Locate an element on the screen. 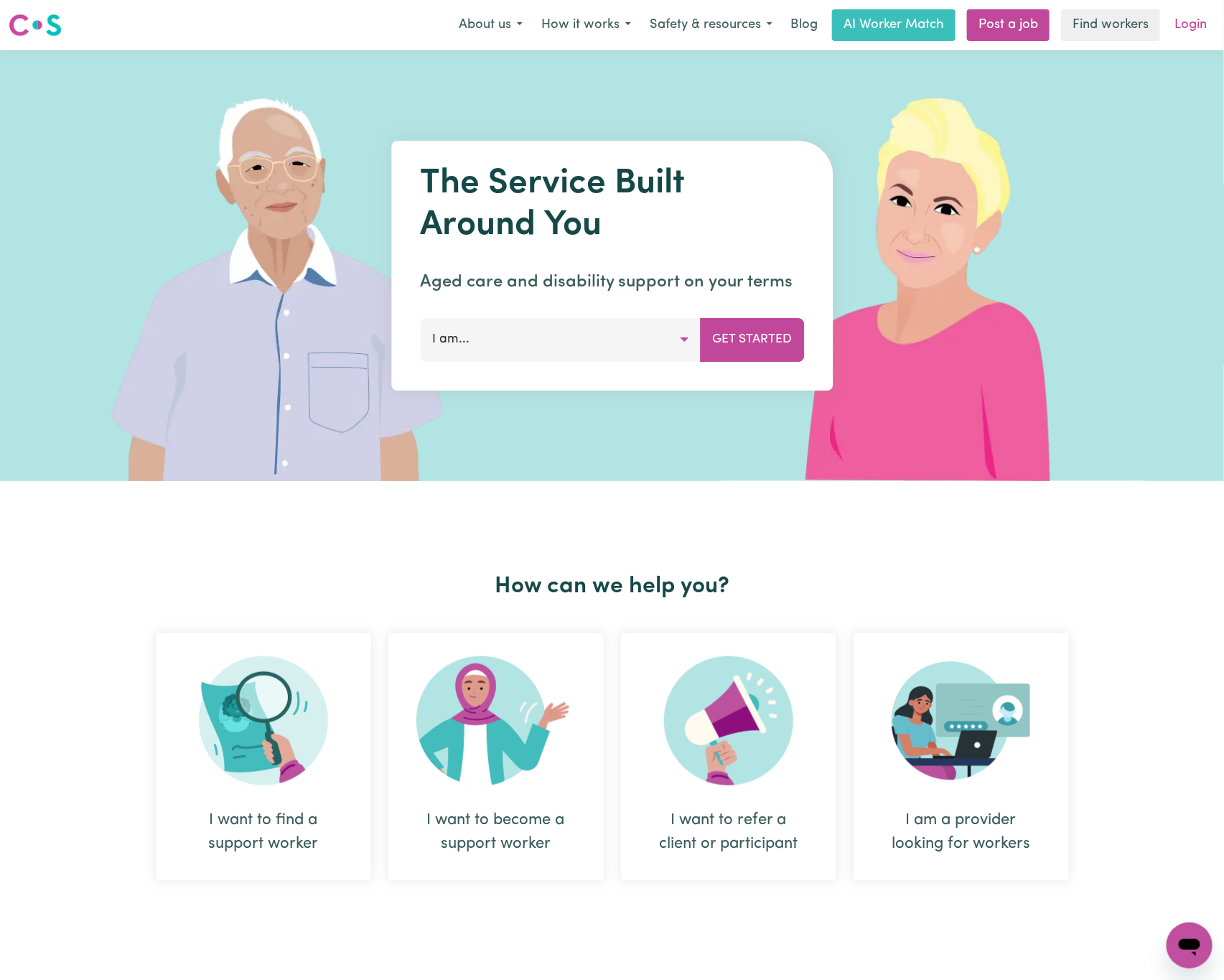  img: Careseekers logo is located at coordinates (35, 25).